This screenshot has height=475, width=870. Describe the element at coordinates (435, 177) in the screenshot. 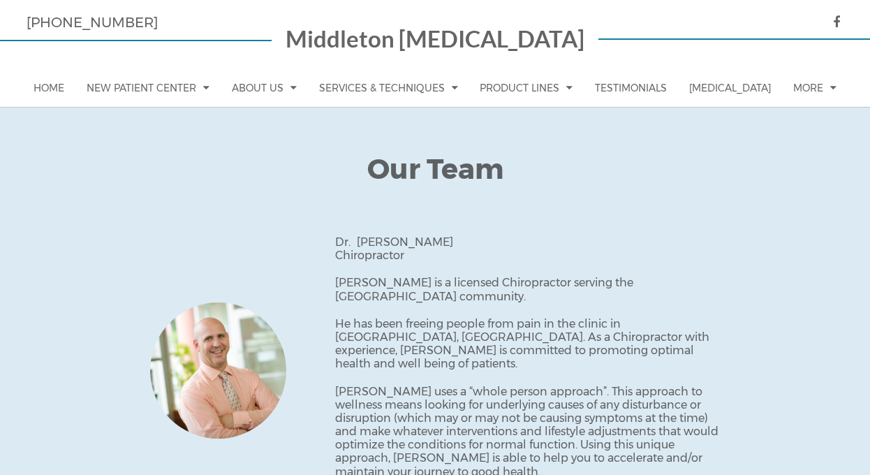

I see `h1: Our Team` at that location.